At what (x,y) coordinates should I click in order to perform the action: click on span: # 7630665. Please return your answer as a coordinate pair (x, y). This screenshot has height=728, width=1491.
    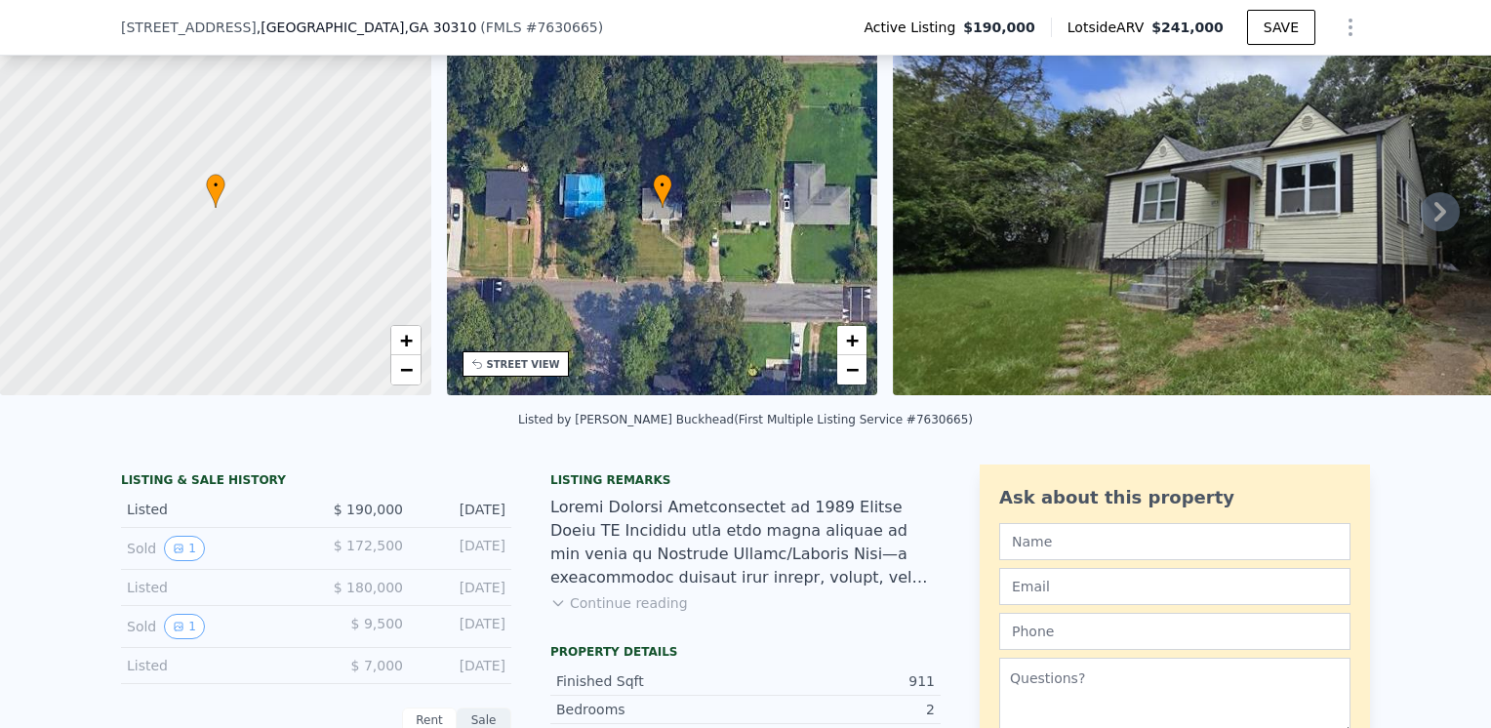
    Looking at the image, I should click on (562, 27).